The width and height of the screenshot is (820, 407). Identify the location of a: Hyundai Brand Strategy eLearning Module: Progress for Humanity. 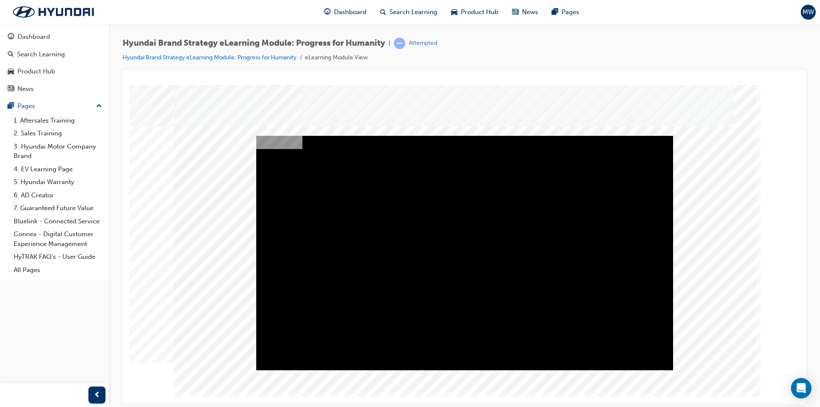
(209, 57).